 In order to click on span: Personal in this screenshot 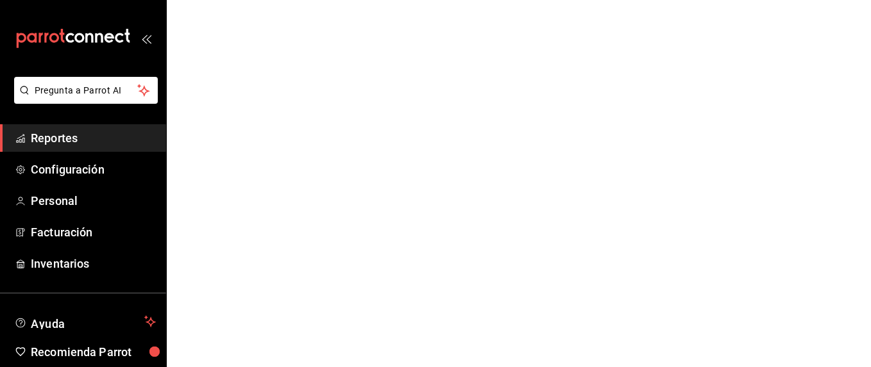, I will do `click(93, 201)`.